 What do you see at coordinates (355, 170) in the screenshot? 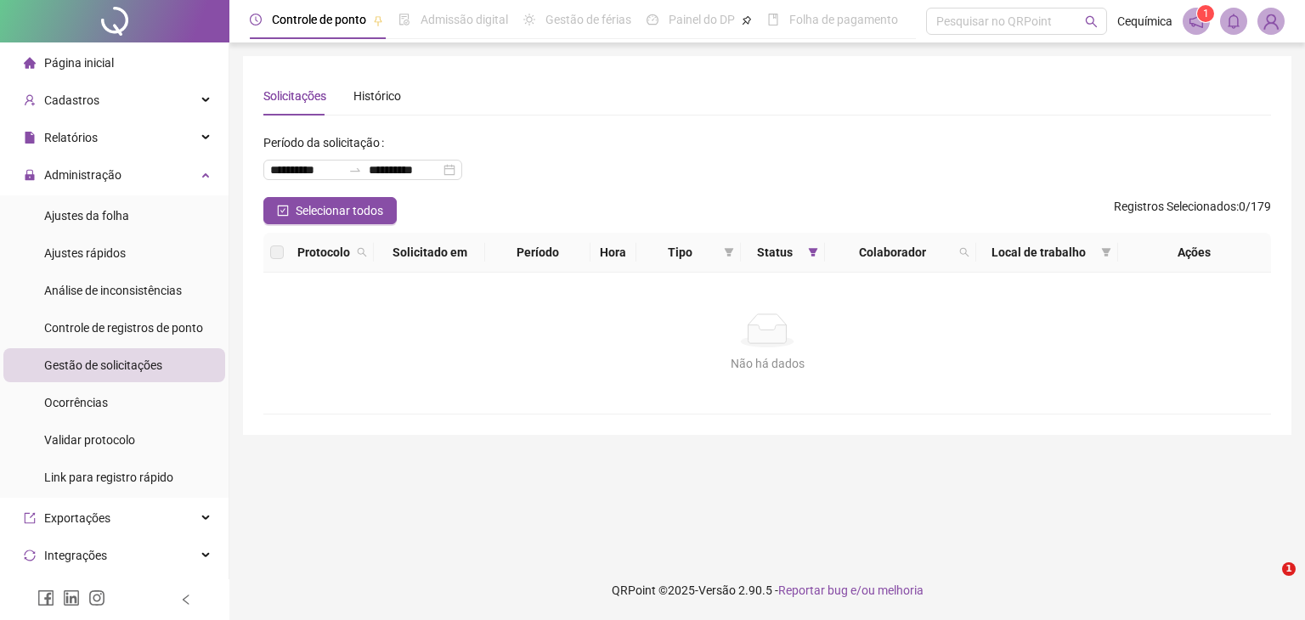
I see `span: swap-right` at bounding box center [355, 170].